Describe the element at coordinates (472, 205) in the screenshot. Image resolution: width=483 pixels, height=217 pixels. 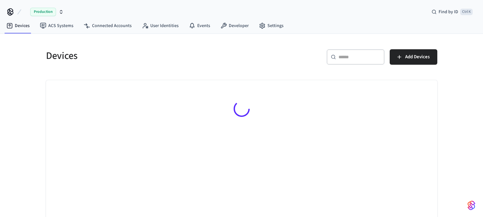
I see `img: SeamLogoGradient.69752ec5.svg` at that location.